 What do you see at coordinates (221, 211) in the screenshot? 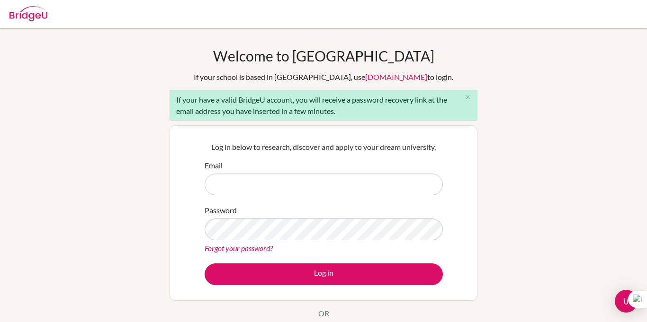
I see `label: Password` at bounding box center [221, 211].